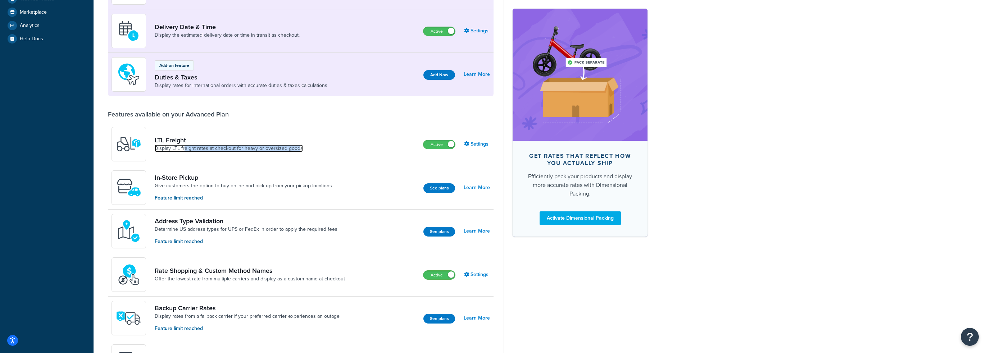  Describe the element at coordinates (970, 337) in the screenshot. I see `button: Open Resource Center` at that location.